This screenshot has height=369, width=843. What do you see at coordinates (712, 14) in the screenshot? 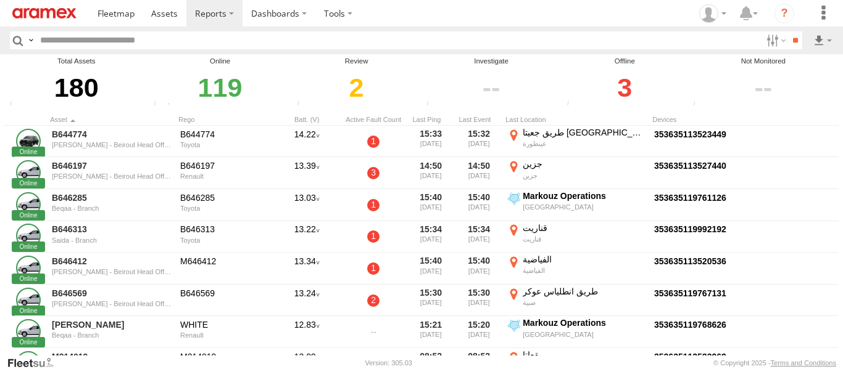
I see `div: Mazen Siblini` at bounding box center [712, 14].